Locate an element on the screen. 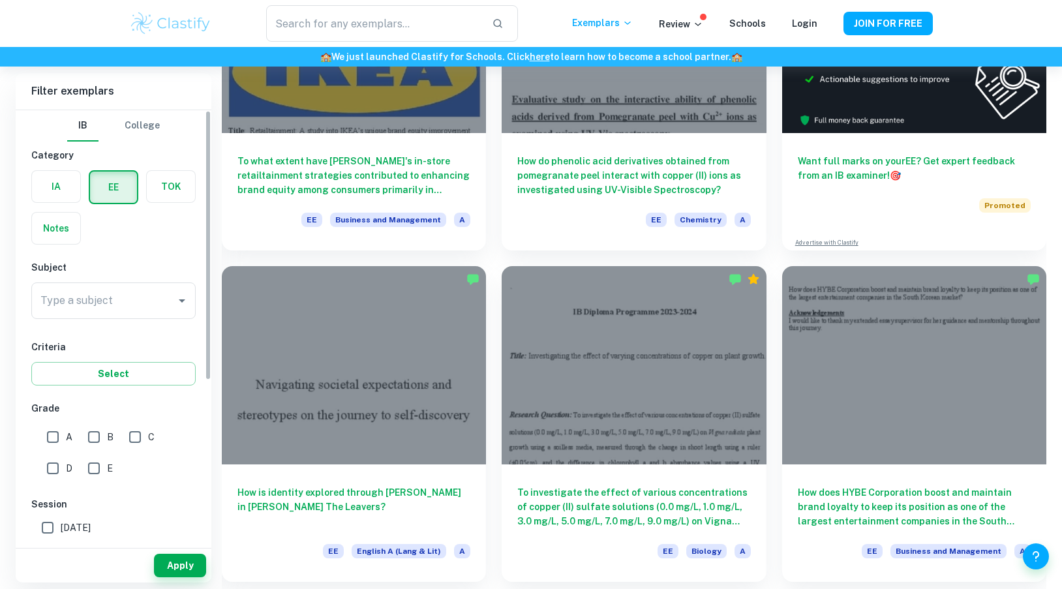 This screenshot has height=589, width=1062. button: TOK is located at coordinates (171, 187).